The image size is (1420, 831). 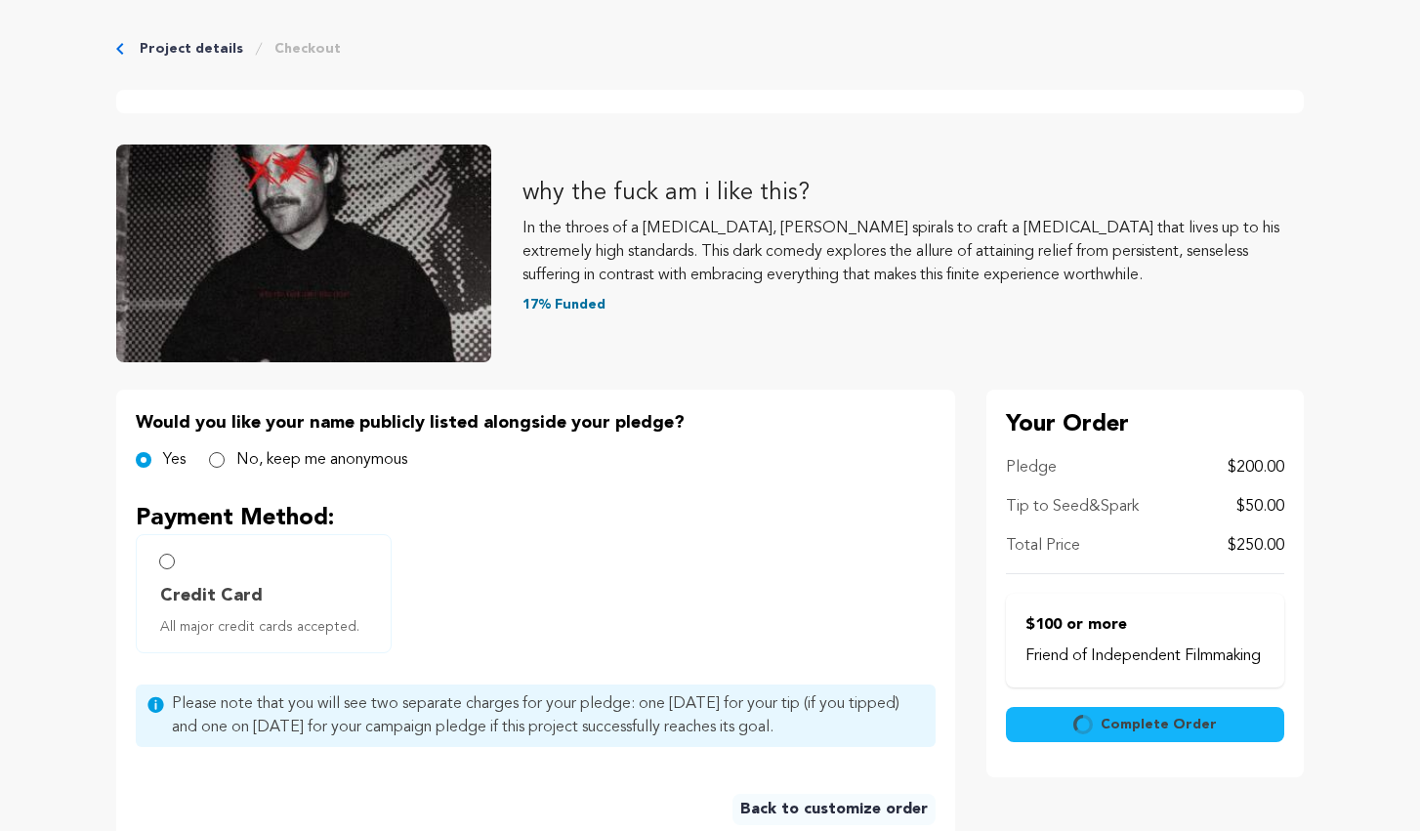 I want to click on p: Total Price, so click(x=1043, y=546).